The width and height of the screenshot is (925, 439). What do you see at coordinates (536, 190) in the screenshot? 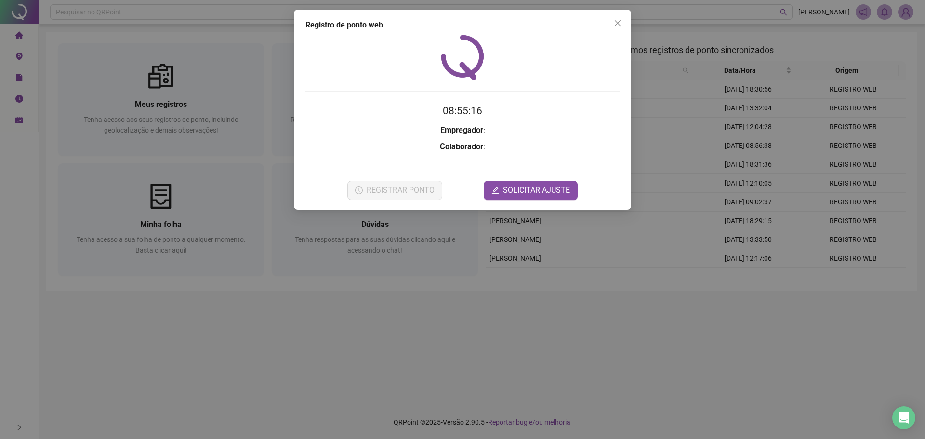
I see `span: SOLICITAR AJUSTE` at bounding box center [536, 190].